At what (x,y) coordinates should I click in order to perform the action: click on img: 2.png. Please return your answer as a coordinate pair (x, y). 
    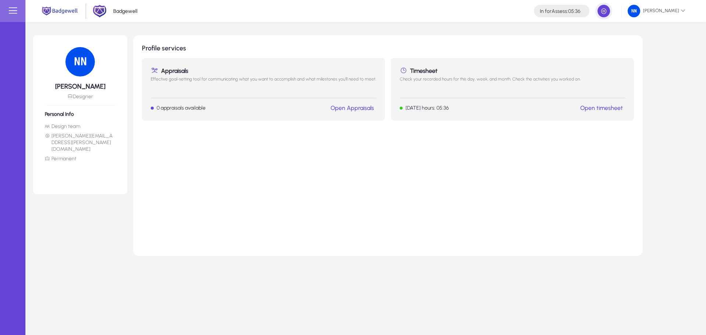
    Looking at the image, I should click on (100, 11).